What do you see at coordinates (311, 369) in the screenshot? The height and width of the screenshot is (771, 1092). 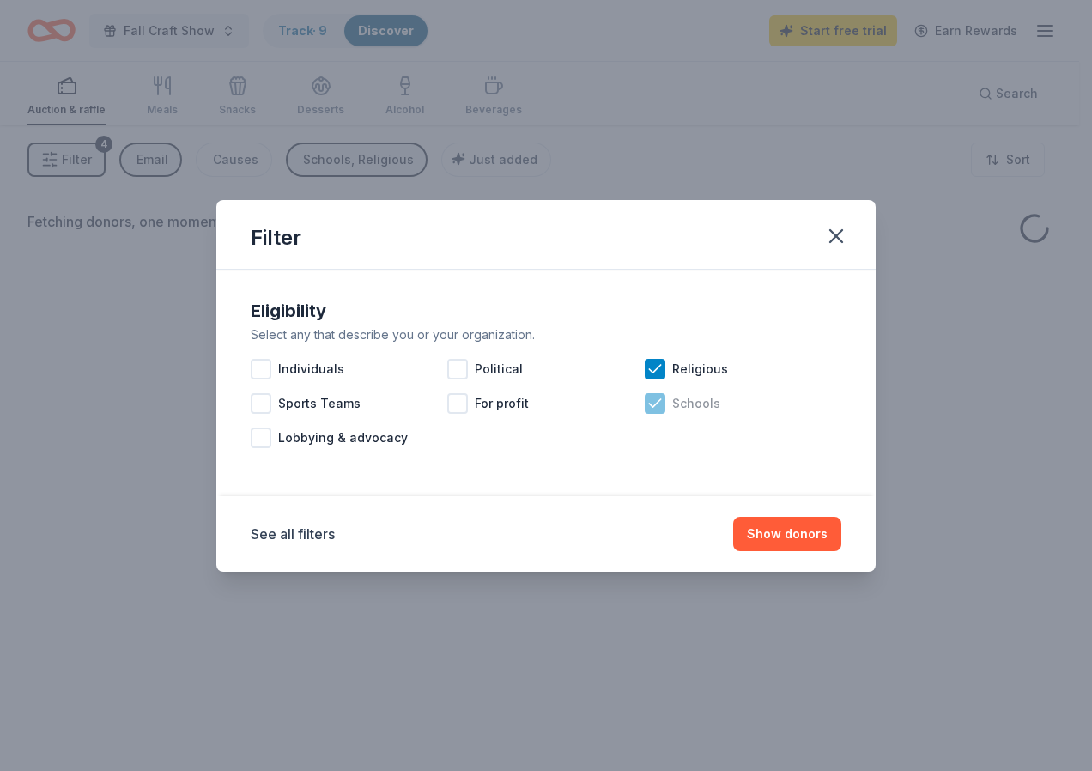 I see `span: Individuals` at bounding box center [311, 369].